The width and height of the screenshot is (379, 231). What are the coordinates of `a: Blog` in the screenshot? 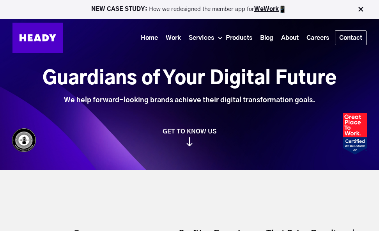 It's located at (267, 38).